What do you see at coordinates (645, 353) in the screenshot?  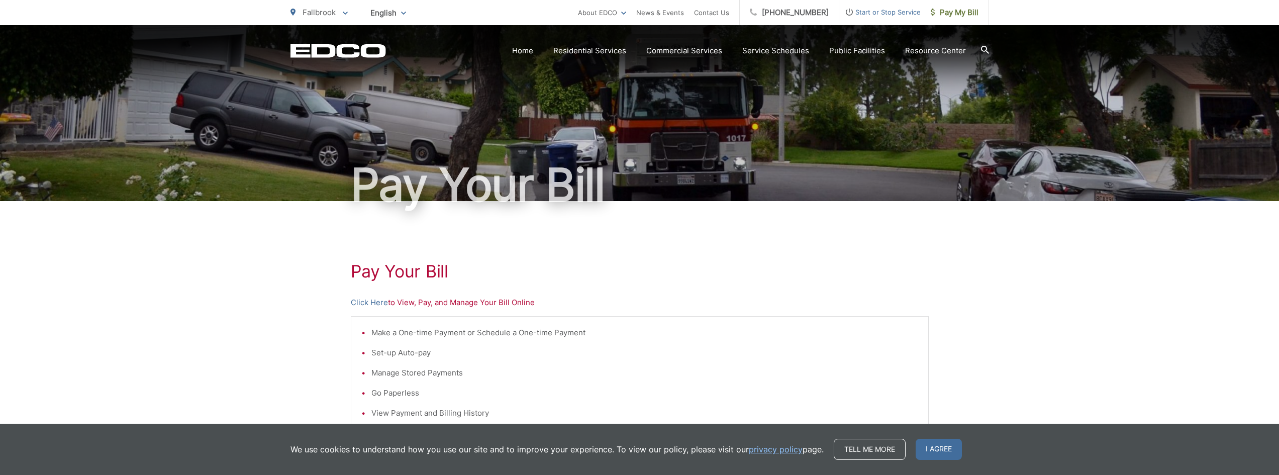 I see `li: Set-up Auto-pay` at bounding box center [645, 353].